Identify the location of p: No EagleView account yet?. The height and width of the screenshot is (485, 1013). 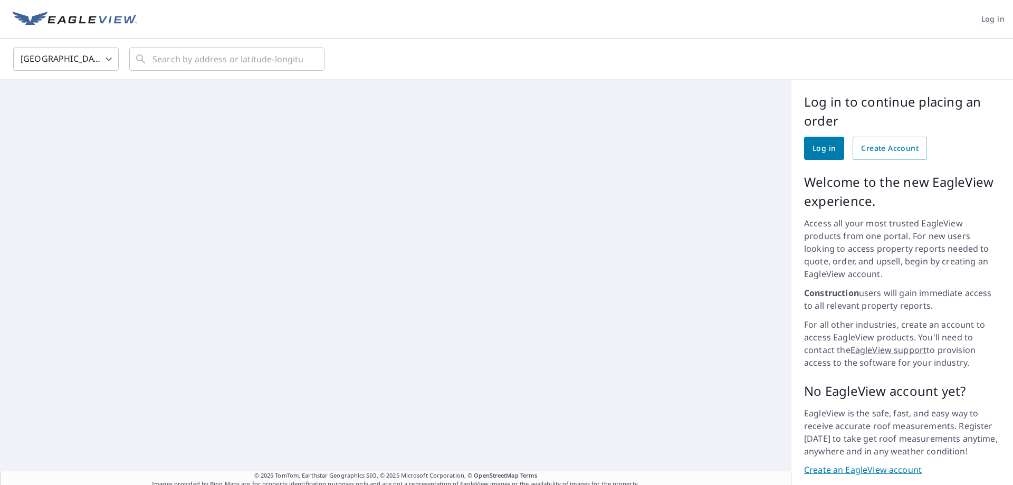
(902, 391).